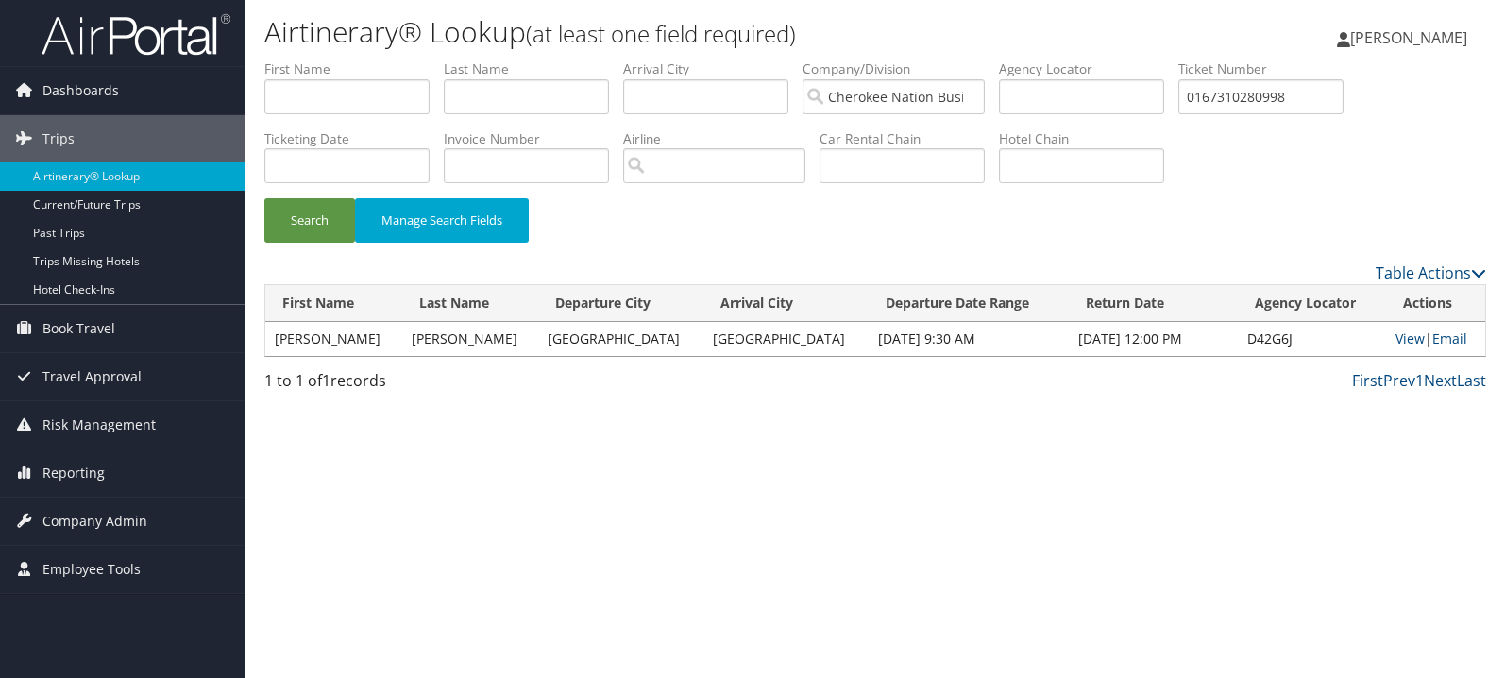  I want to click on label: Ticket Number, so click(1268, 69).